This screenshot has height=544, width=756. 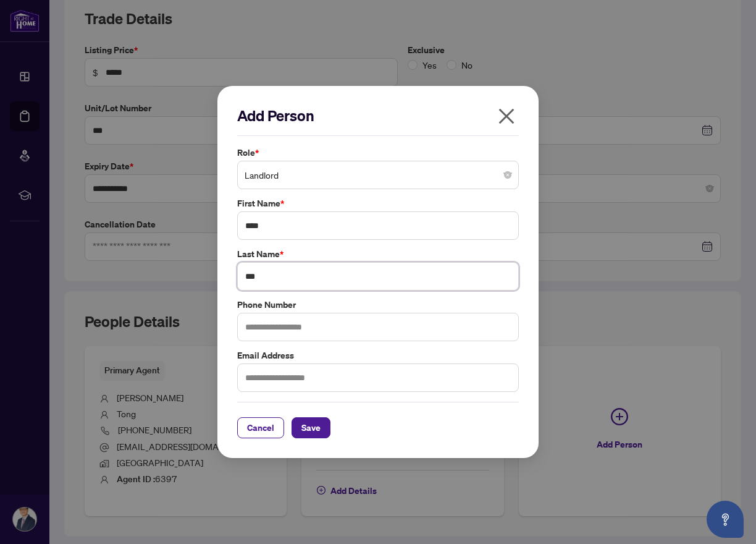 What do you see at coordinates (261, 427) in the screenshot?
I see `button: Cancel` at bounding box center [261, 427].